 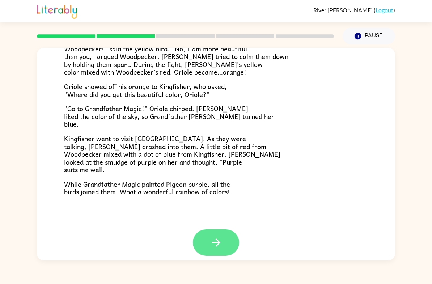 I want to click on img: Literably, so click(x=57, y=11).